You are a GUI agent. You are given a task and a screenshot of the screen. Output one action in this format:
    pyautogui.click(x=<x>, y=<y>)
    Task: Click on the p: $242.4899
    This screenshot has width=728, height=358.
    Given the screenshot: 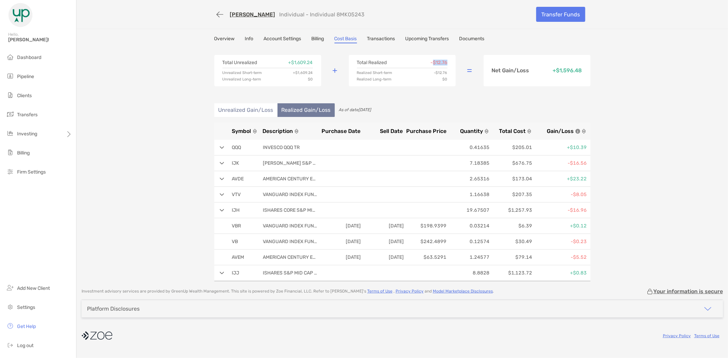 What is the action you would take?
    pyautogui.click(x=426, y=242)
    